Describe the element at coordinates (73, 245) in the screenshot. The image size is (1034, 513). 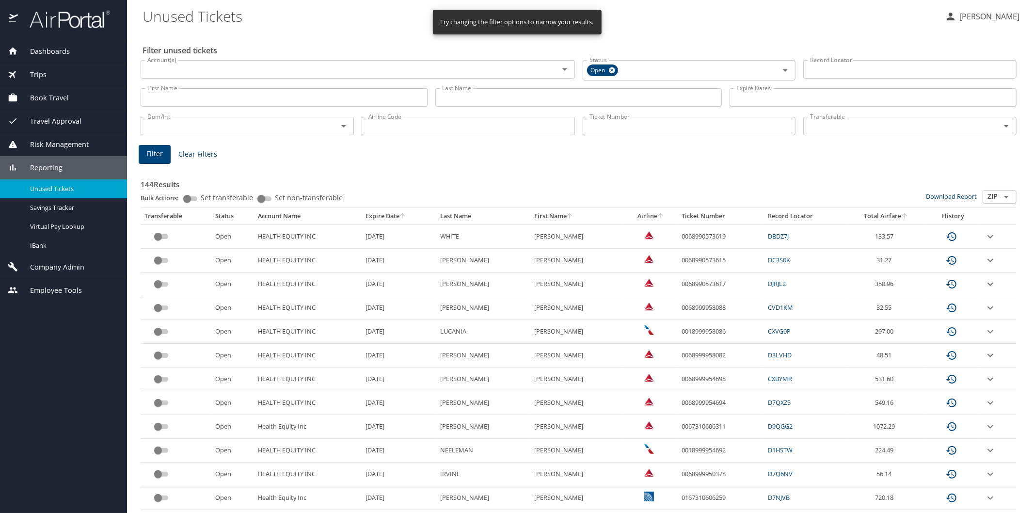
I see `span: IBank` at that location.